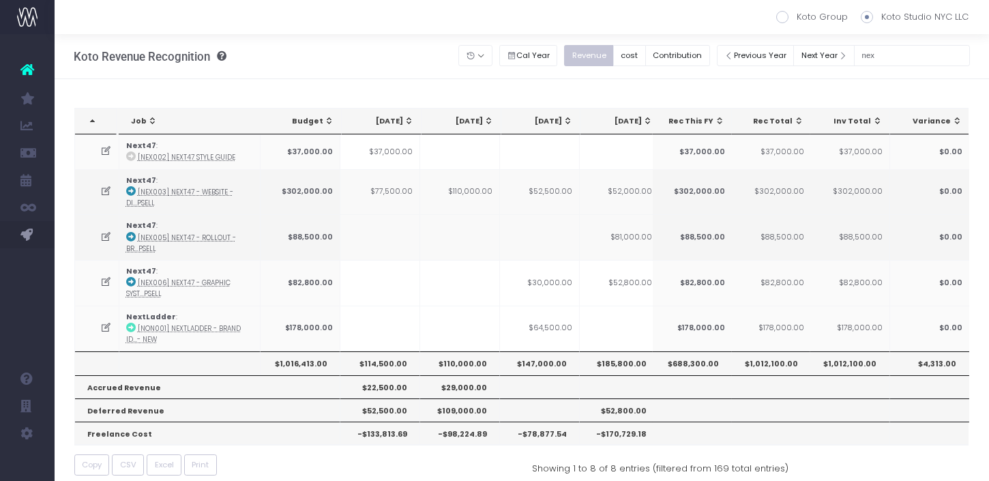  Describe the element at coordinates (630, 55) in the screenshot. I see `button: cost` at that location.